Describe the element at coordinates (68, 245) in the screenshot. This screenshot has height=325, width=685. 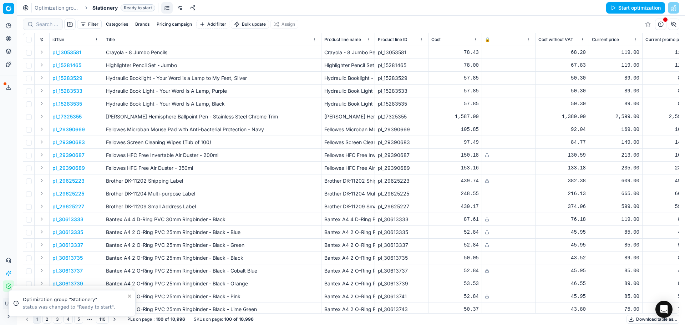
I see `button: pl_30613337` at that location.